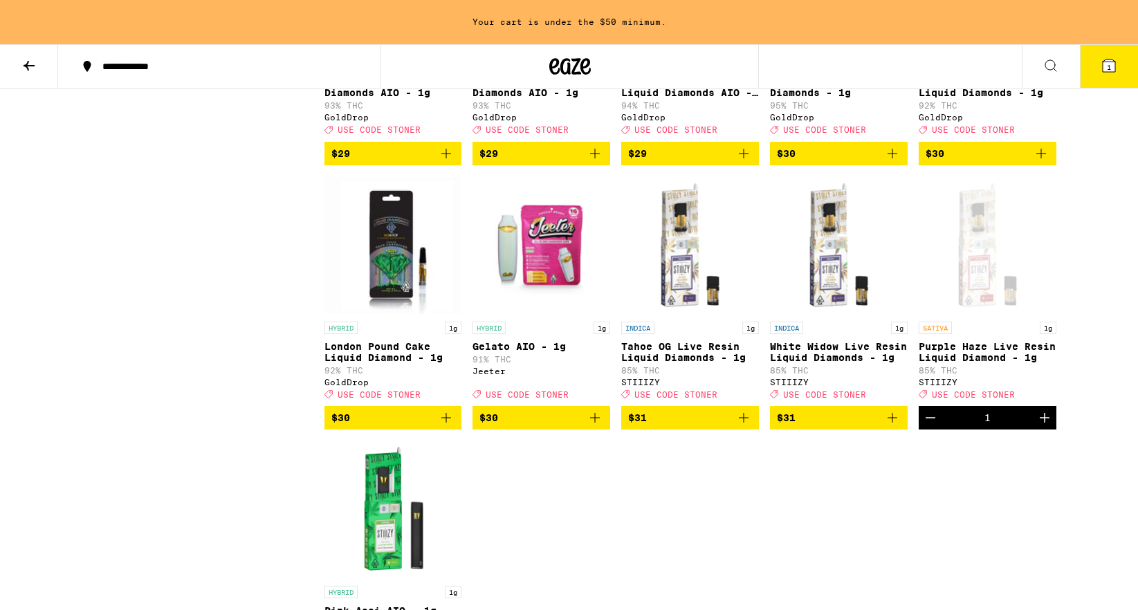  What do you see at coordinates (541, 359) in the screenshot?
I see `p: 91% THC` at bounding box center [541, 359].